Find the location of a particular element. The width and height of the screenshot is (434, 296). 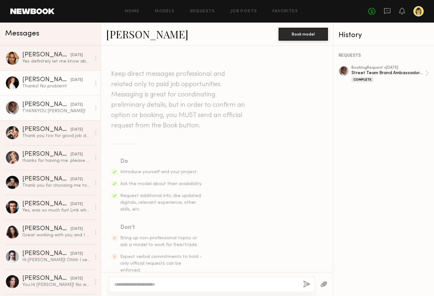

a: Requests is located at coordinates (203, 11).